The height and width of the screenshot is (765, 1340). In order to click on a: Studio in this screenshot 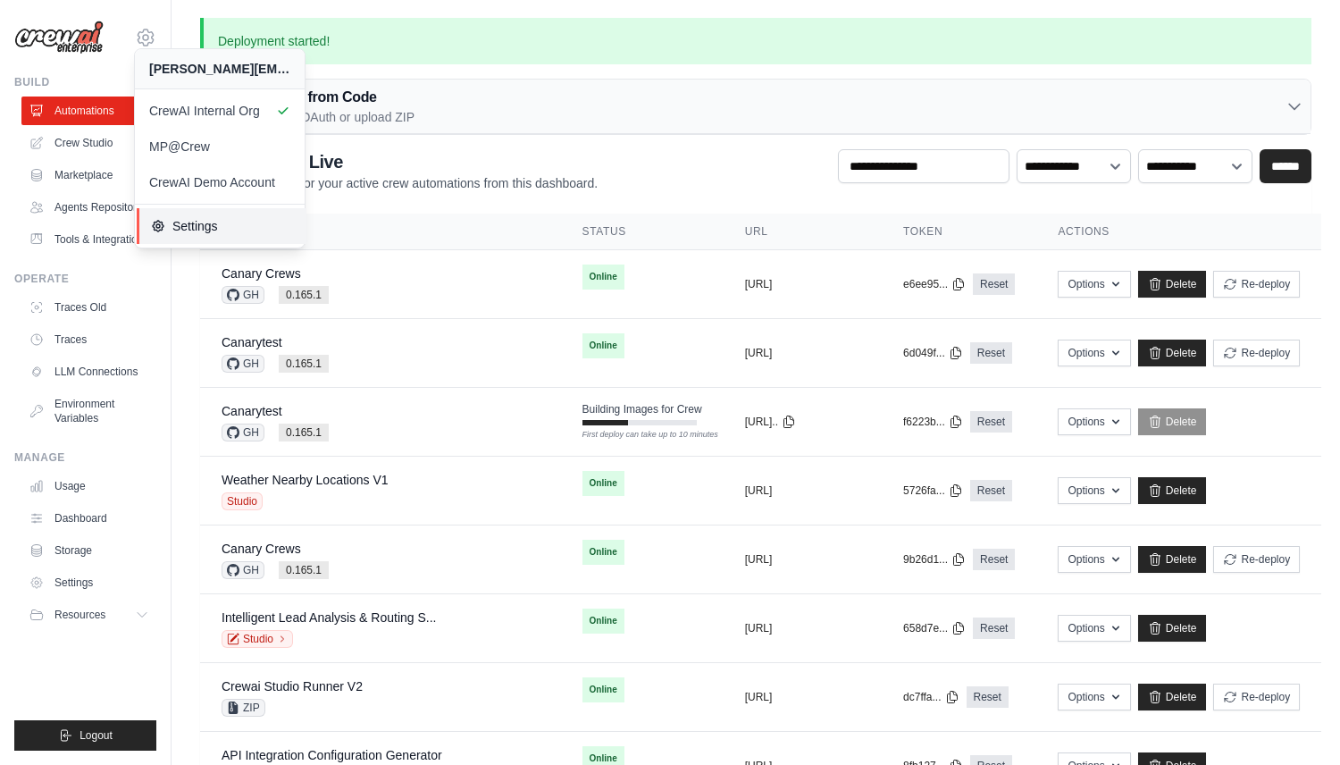, I will do `click(257, 639)`.